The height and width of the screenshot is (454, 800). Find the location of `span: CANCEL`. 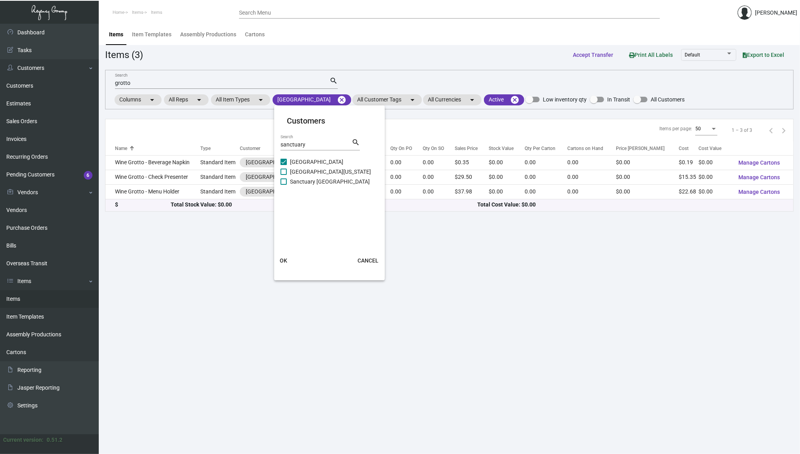

span: CANCEL is located at coordinates (368, 261).